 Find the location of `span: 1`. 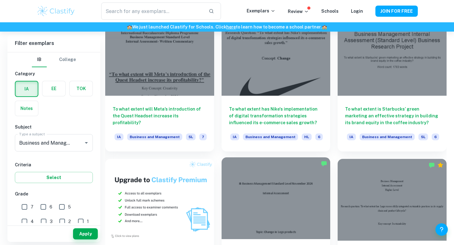

span: 1 is located at coordinates (88, 221).